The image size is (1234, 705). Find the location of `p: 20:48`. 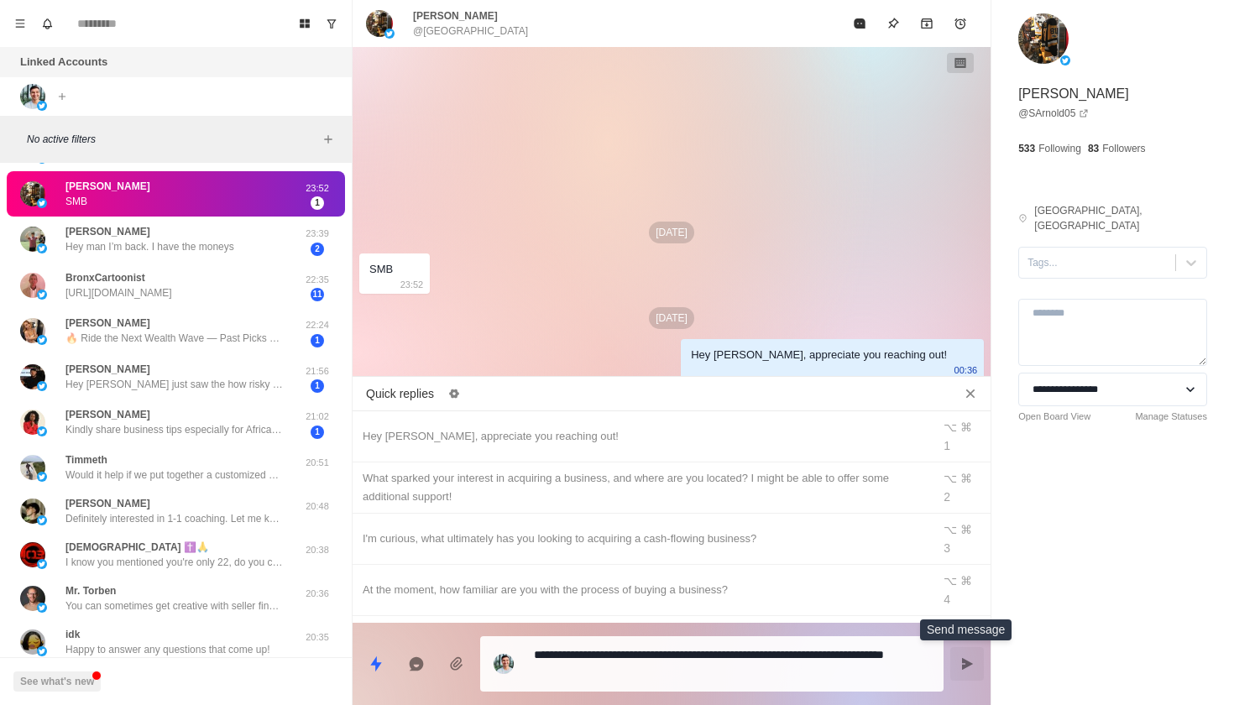

p: 20:48 is located at coordinates (317, 506).